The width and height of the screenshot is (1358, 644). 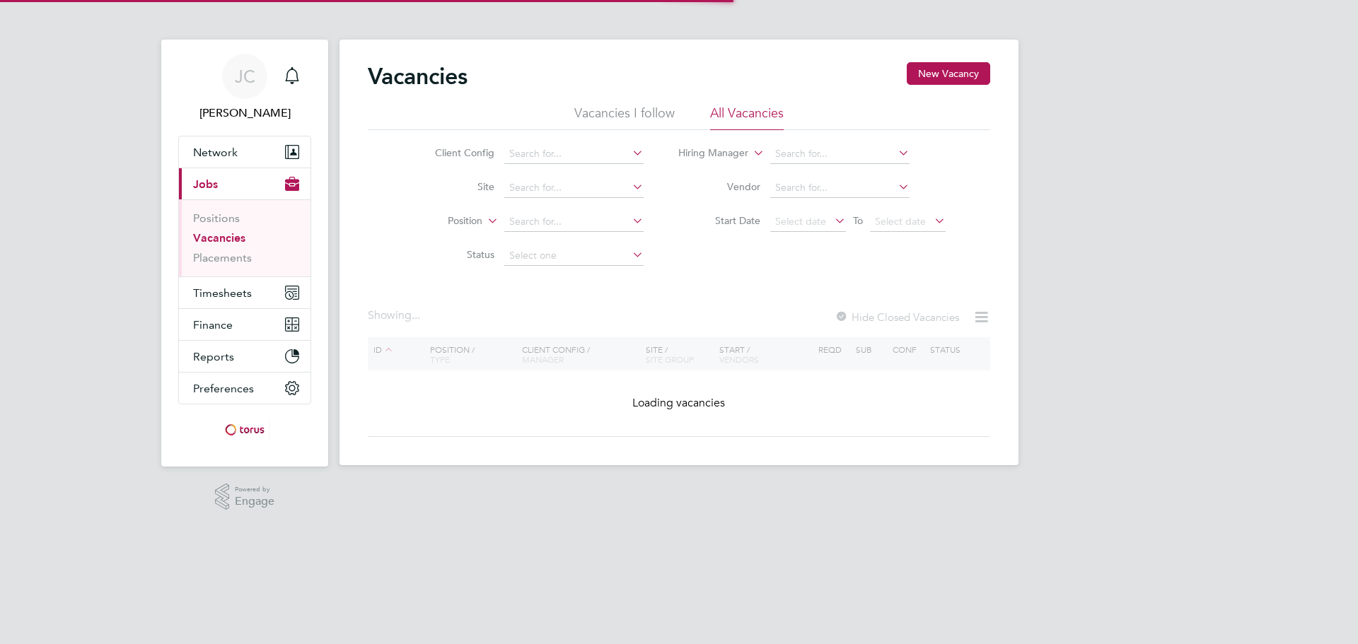 What do you see at coordinates (574, 256) in the screenshot?
I see `input: Select one` at bounding box center [574, 256].